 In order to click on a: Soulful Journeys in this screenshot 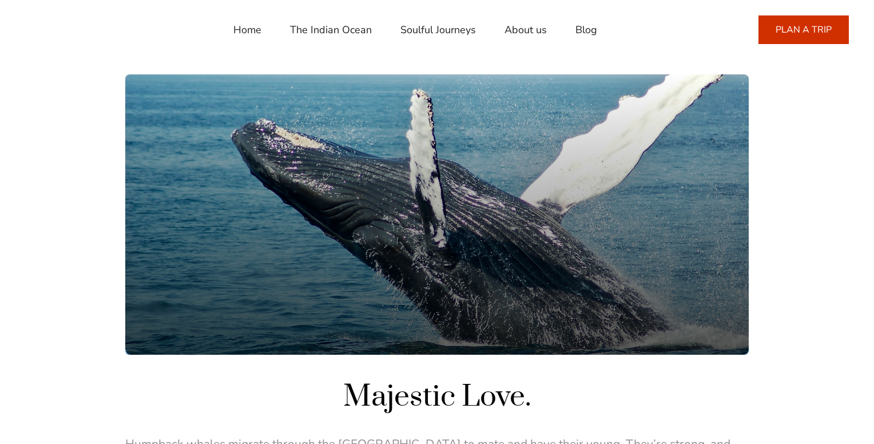, I will do `click(438, 30)`.